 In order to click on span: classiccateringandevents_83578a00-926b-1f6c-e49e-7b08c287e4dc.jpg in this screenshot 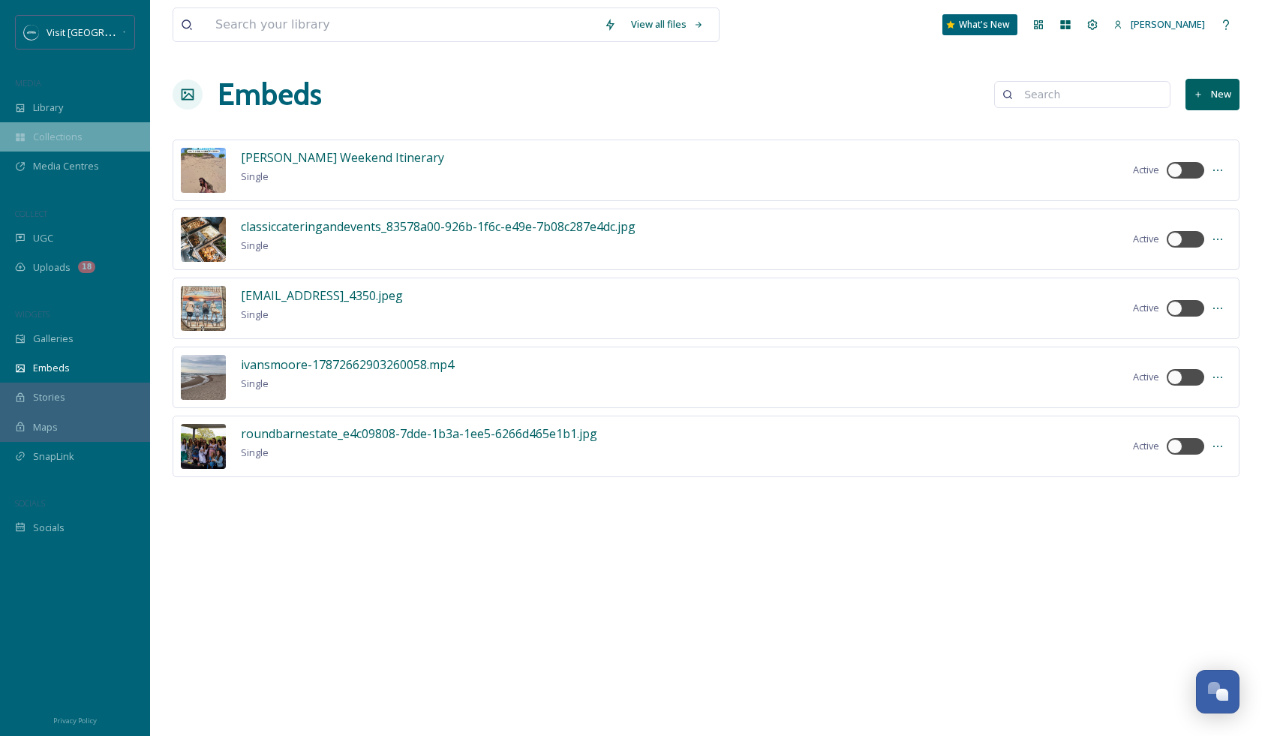, I will do `click(438, 227)`.